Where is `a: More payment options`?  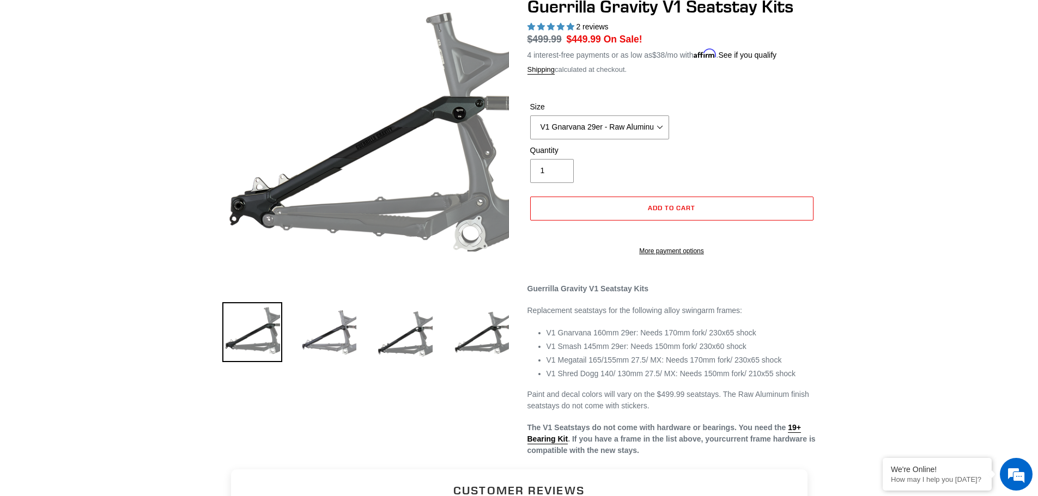 a: More payment options is located at coordinates (672, 251).